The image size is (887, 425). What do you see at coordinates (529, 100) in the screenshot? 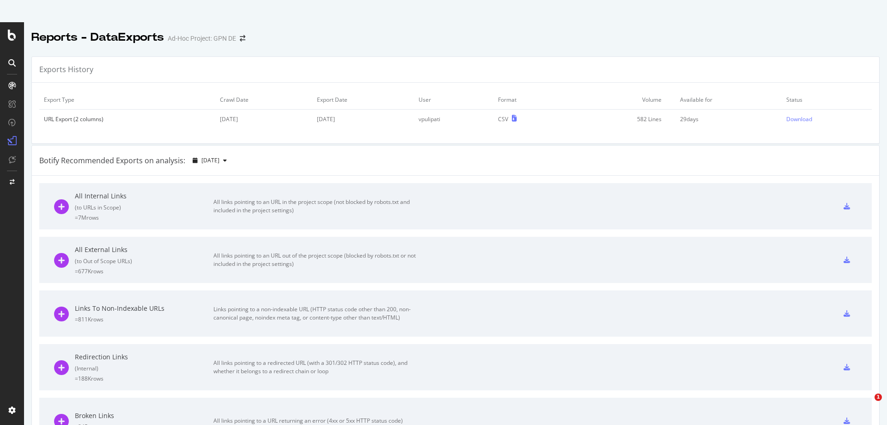
I see `td: Format` at bounding box center [529, 100].